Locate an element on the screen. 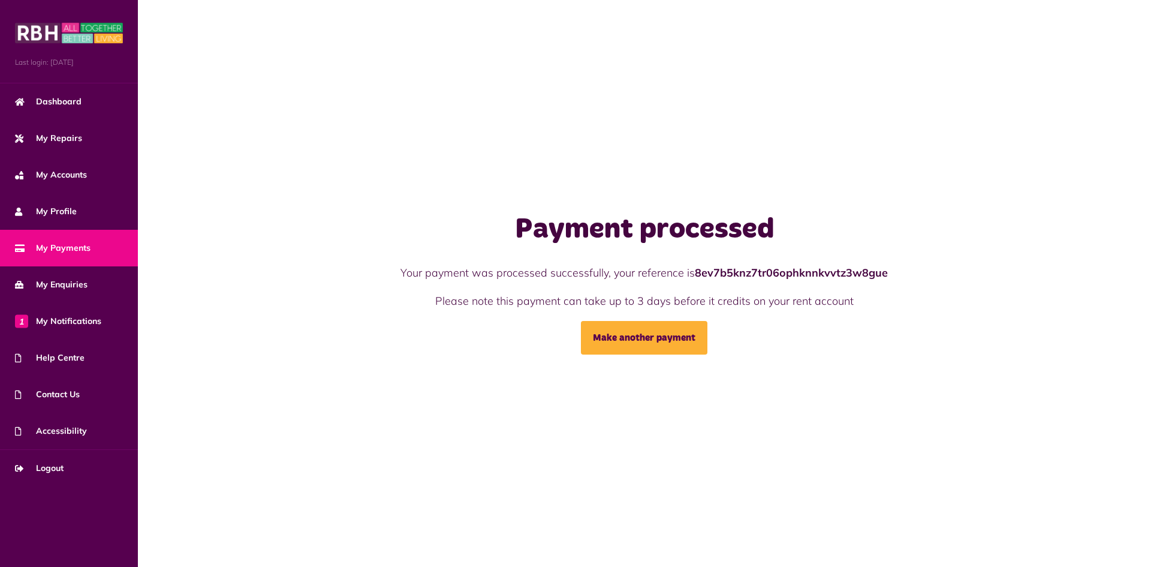 The image size is (1151, 567). span: My Payments is located at coordinates (53, 248).